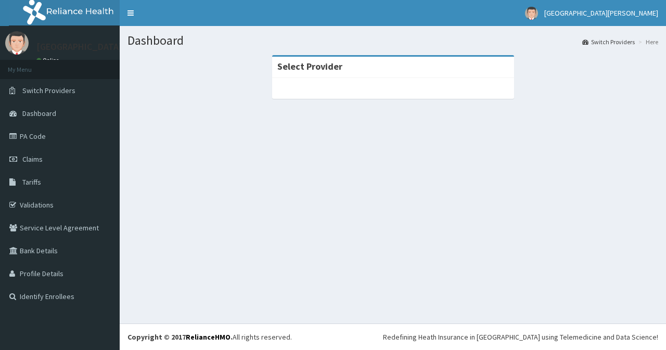  Describe the element at coordinates (49, 60) in the screenshot. I see `a: Online` at that location.